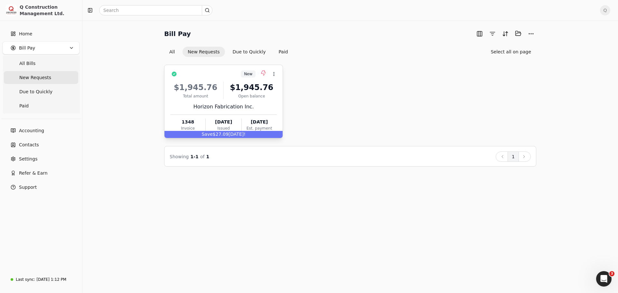 This screenshot has width=618, height=293. Describe the element at coordinates (27, 63) in the screenshot. I see `span: All Bills` at that location.